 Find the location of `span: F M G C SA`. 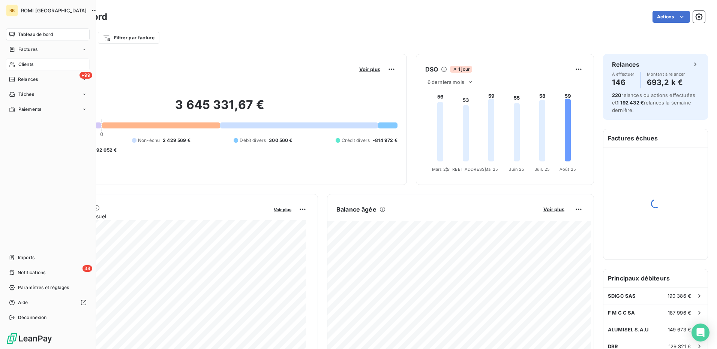

span: F M G C SA is located at coordinates (621, 313).